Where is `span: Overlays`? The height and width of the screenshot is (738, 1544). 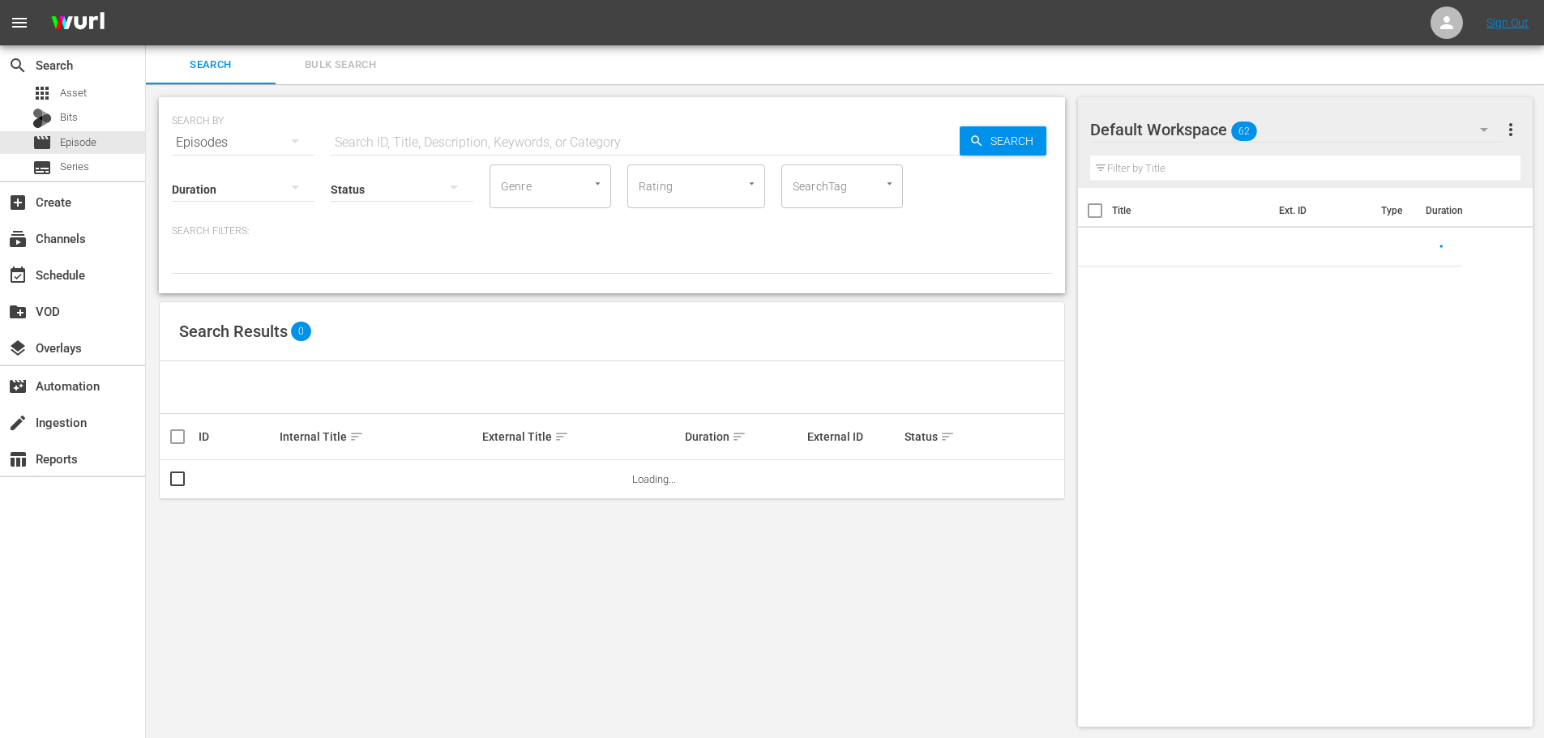 span: Overlays is located at coordinates (18, 348).